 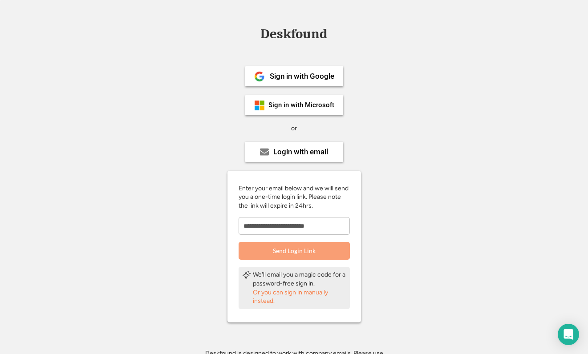 What do you see at coordinates (299, 279) in the screenshot?
I see `div: We'll email you a magic code for a password-free sign in.` at bounding box center [299, 279].